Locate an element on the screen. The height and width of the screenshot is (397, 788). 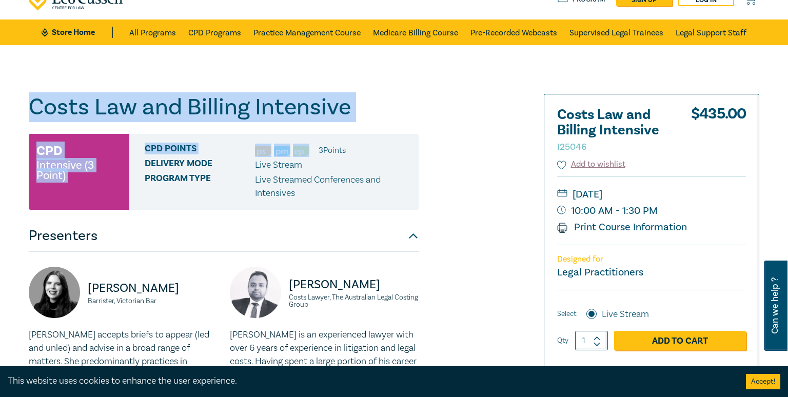
label: Qty is located at coordinates (562, 340).